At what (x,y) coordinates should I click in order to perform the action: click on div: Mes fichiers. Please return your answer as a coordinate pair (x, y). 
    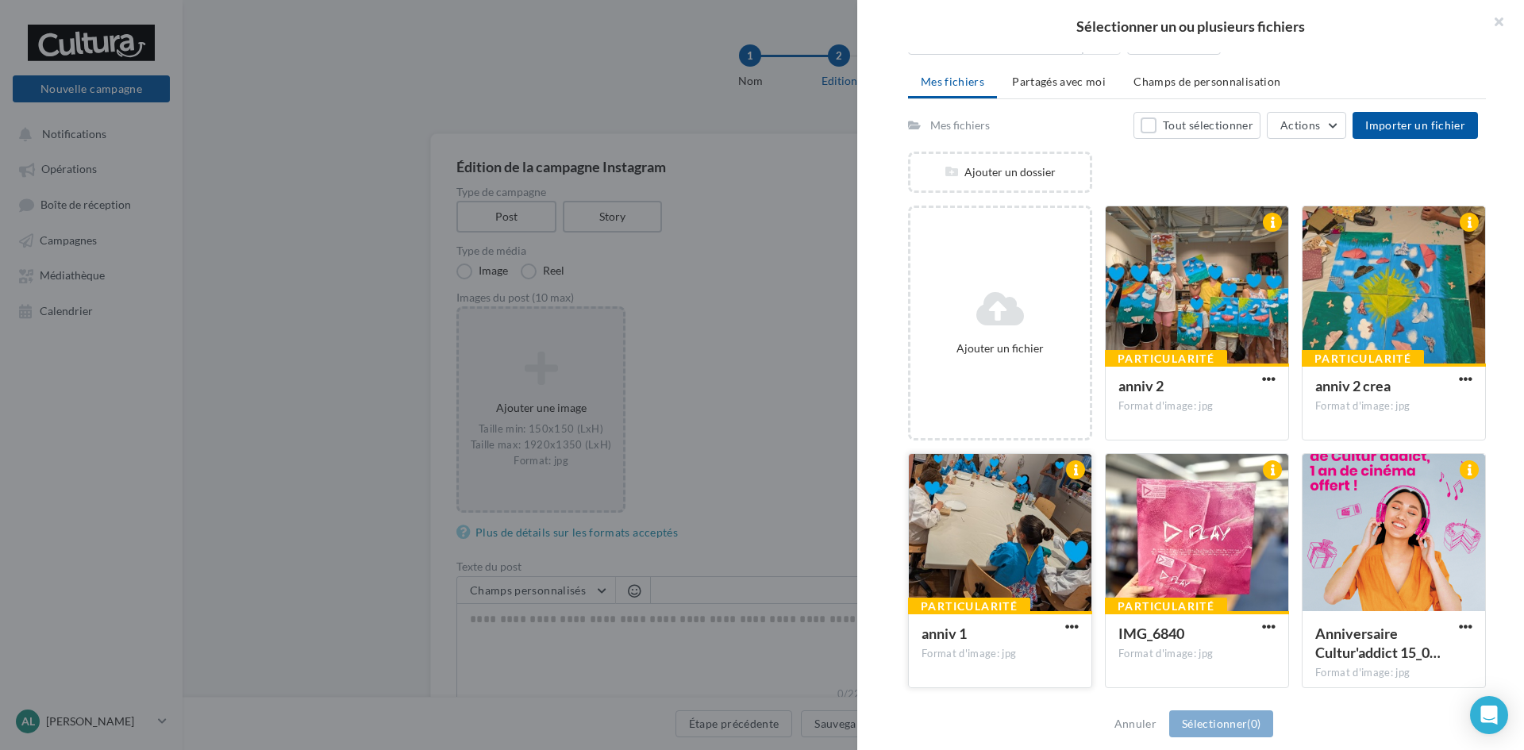
    Looking at the image, I should click on (960, 125).